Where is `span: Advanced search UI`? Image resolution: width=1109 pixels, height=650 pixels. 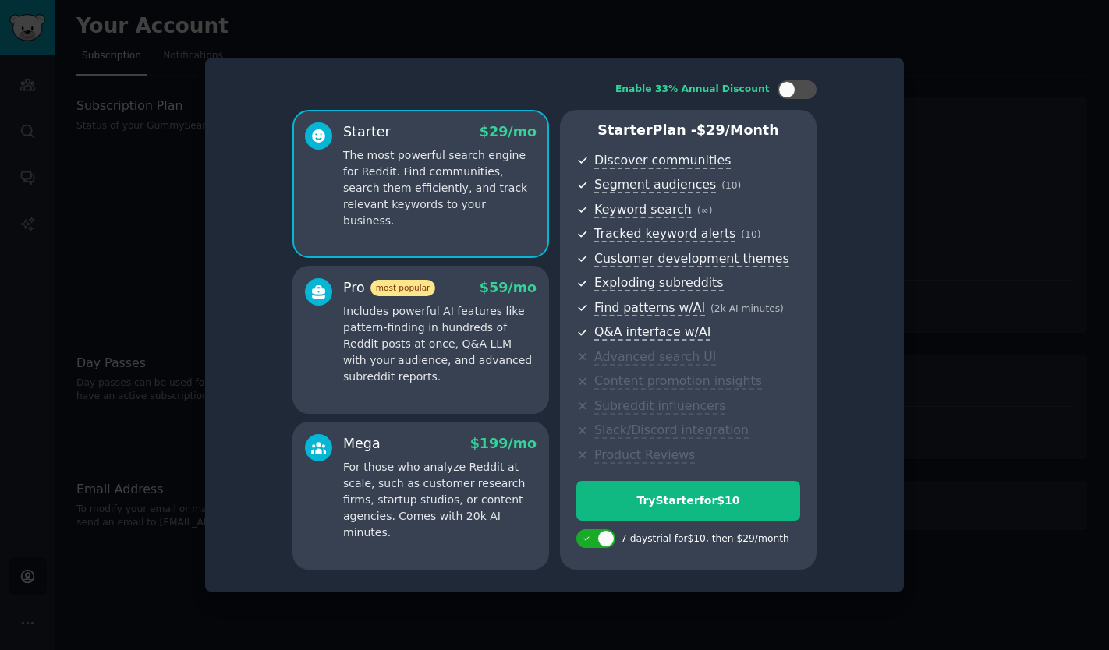 span: Advanced search UI is located at coordinates (655, 357).